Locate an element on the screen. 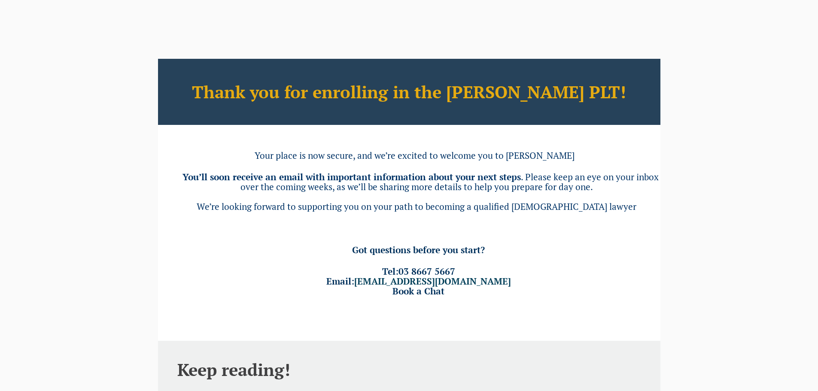 This screenshot has width=818, height=391. span: Got questions before you start? is located at coordinates (418, 250).